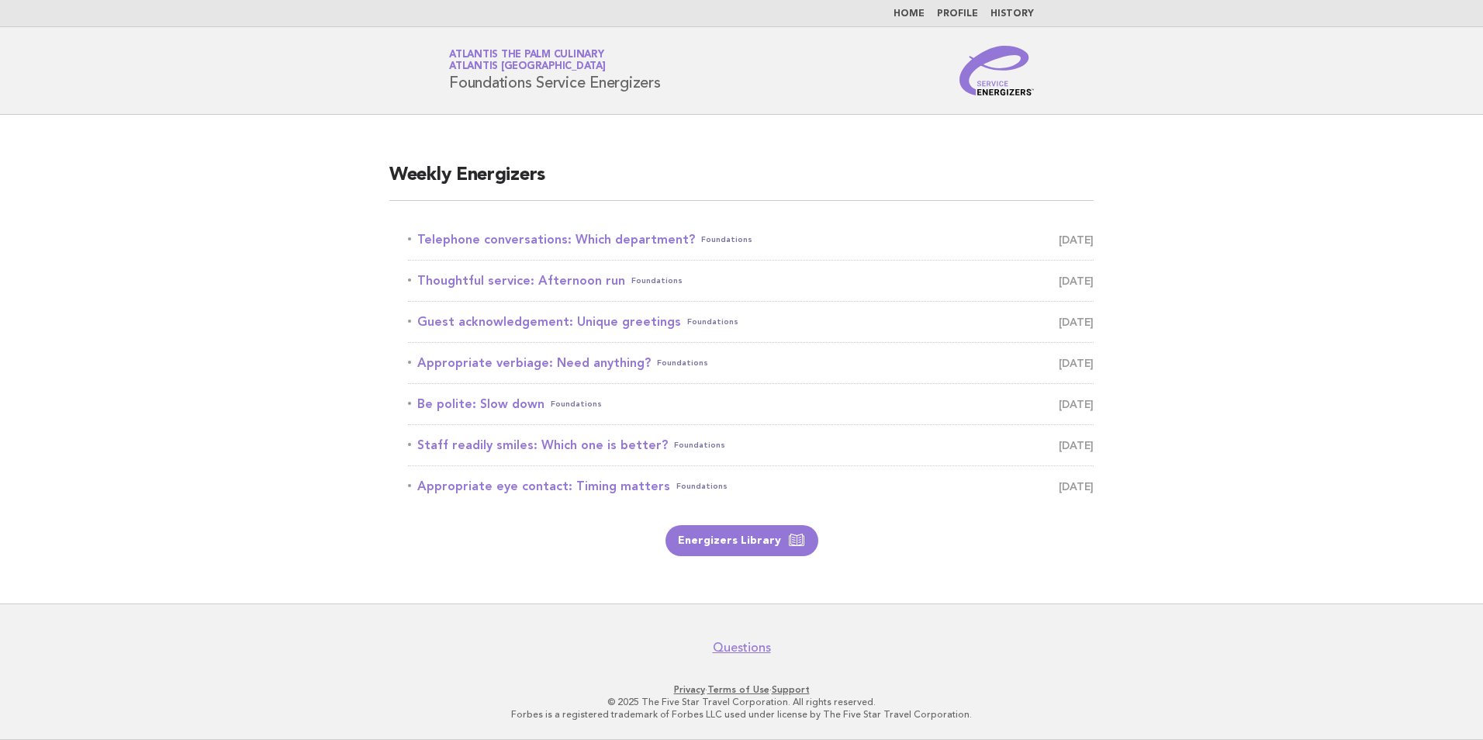  I want to click on a: Support, so click(791, 690).